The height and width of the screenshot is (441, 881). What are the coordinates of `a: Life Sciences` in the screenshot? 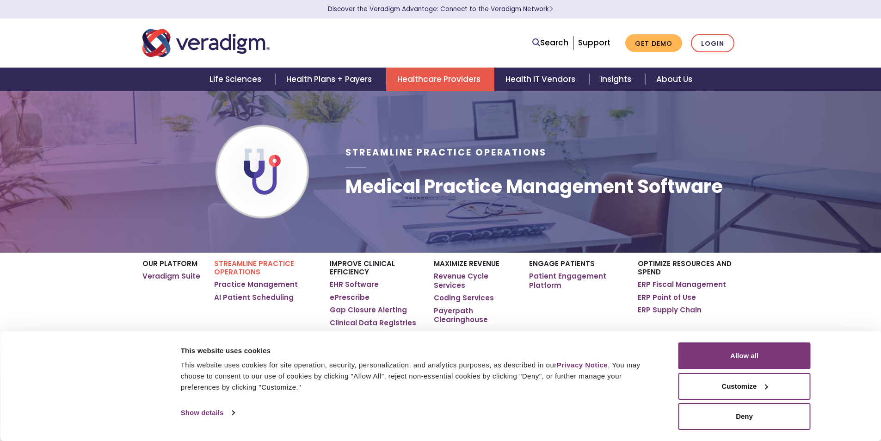 It's located at (237, 79).